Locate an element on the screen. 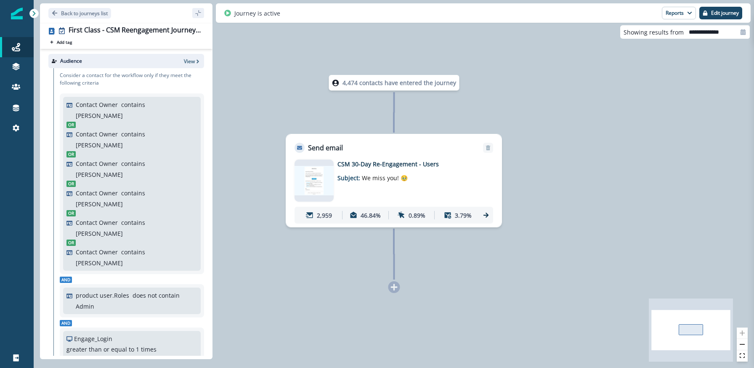 This screenshot has width=754, height=368. img: email asset unavailable is located at coordinates (314, 180).